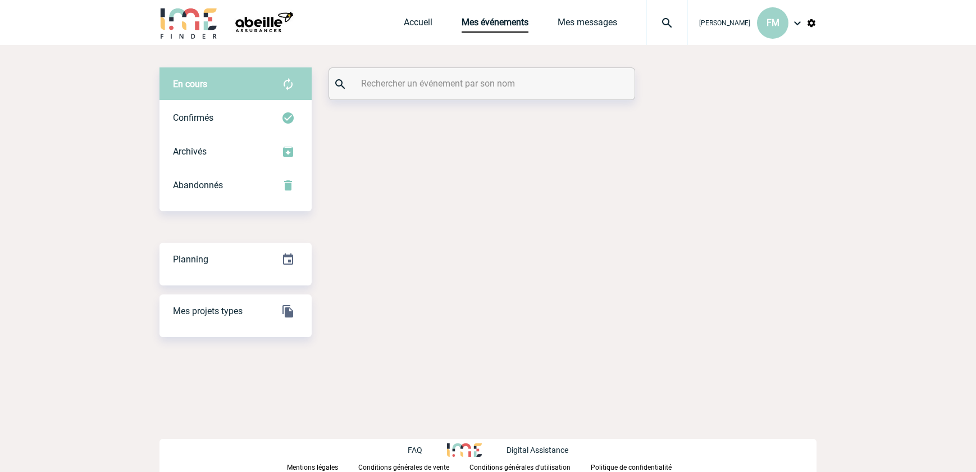  Describe the element at coordinates (235, 84) in the screenshot. I see `div: Retrouvez ici tous vos évènements avant confirmation` at that location.